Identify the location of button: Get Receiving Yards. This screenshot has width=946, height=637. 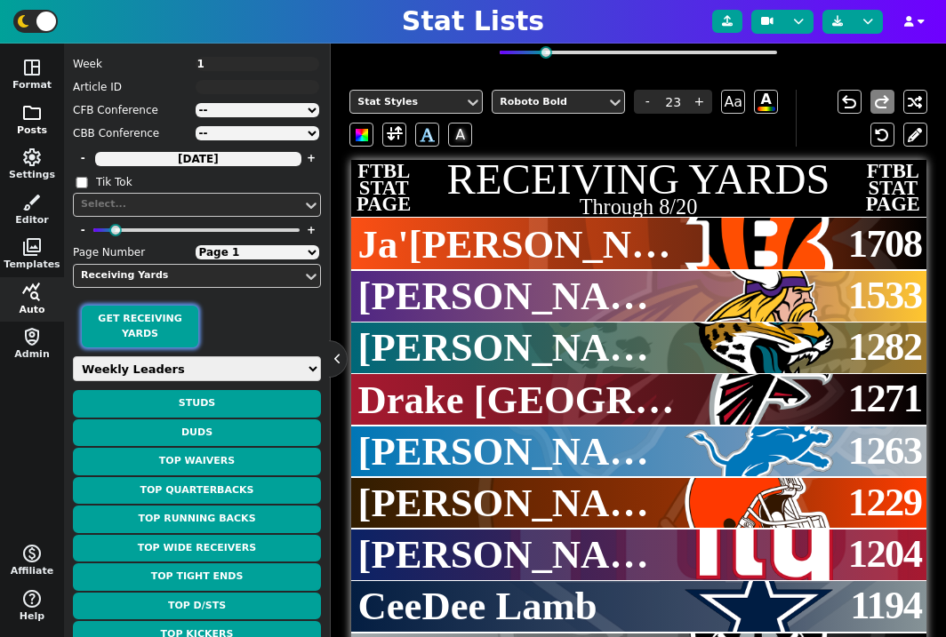
(140, 326).